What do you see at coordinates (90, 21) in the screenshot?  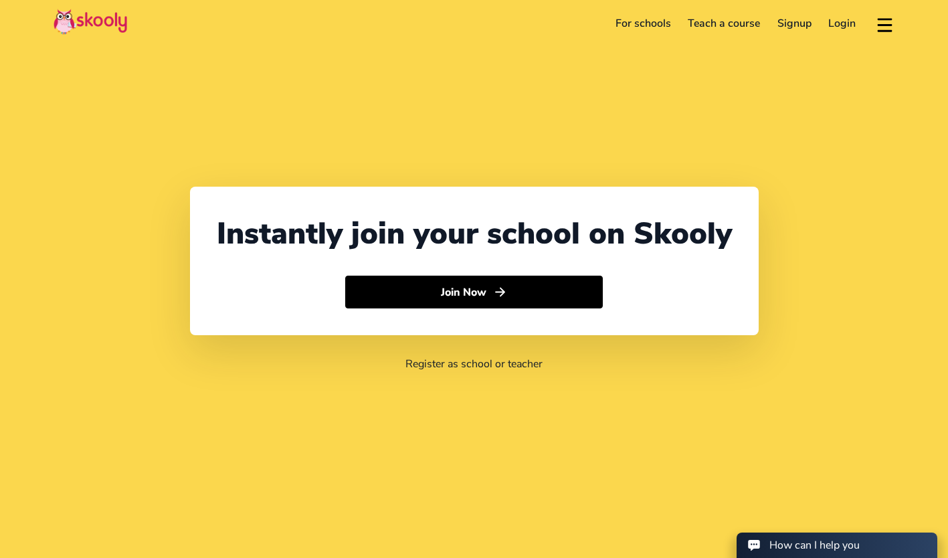 I see `img: Skooly` at bounding box center [90, 21].